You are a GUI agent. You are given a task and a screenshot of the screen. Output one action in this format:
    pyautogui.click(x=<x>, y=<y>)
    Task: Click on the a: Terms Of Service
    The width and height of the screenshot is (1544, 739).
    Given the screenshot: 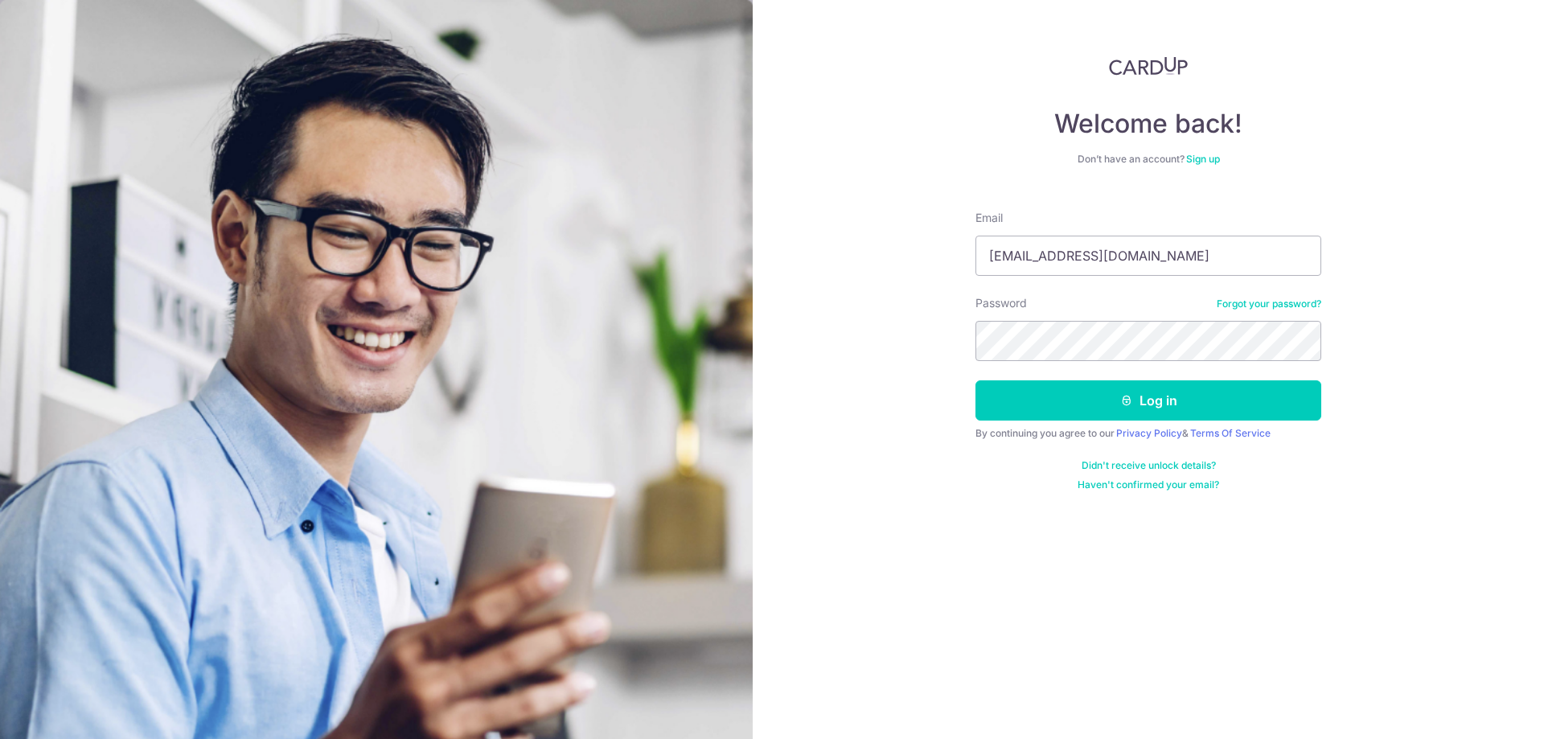 What is the action you would take?
    pyautogui.click(x=1231, y=433)
    